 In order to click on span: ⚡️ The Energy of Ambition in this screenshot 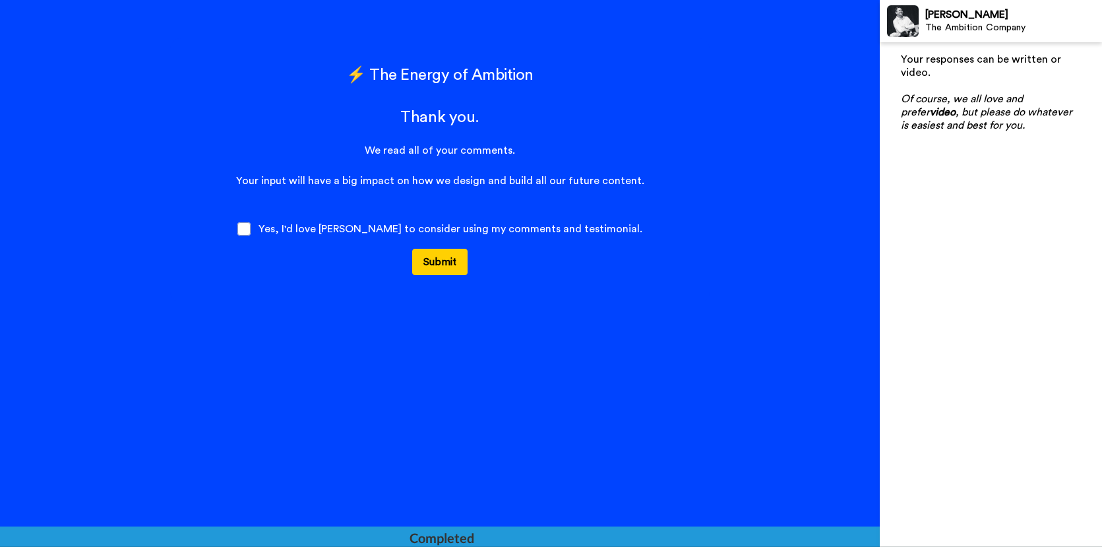, I will do `click(439, 75)`.